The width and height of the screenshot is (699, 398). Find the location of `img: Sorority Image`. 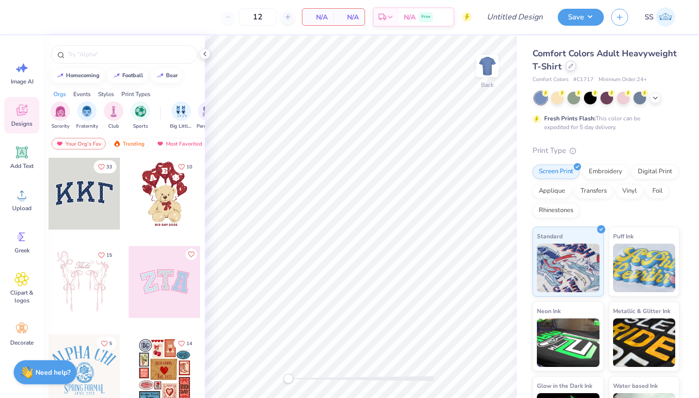

img: Sorority Image is located at coordinates (60, 111).